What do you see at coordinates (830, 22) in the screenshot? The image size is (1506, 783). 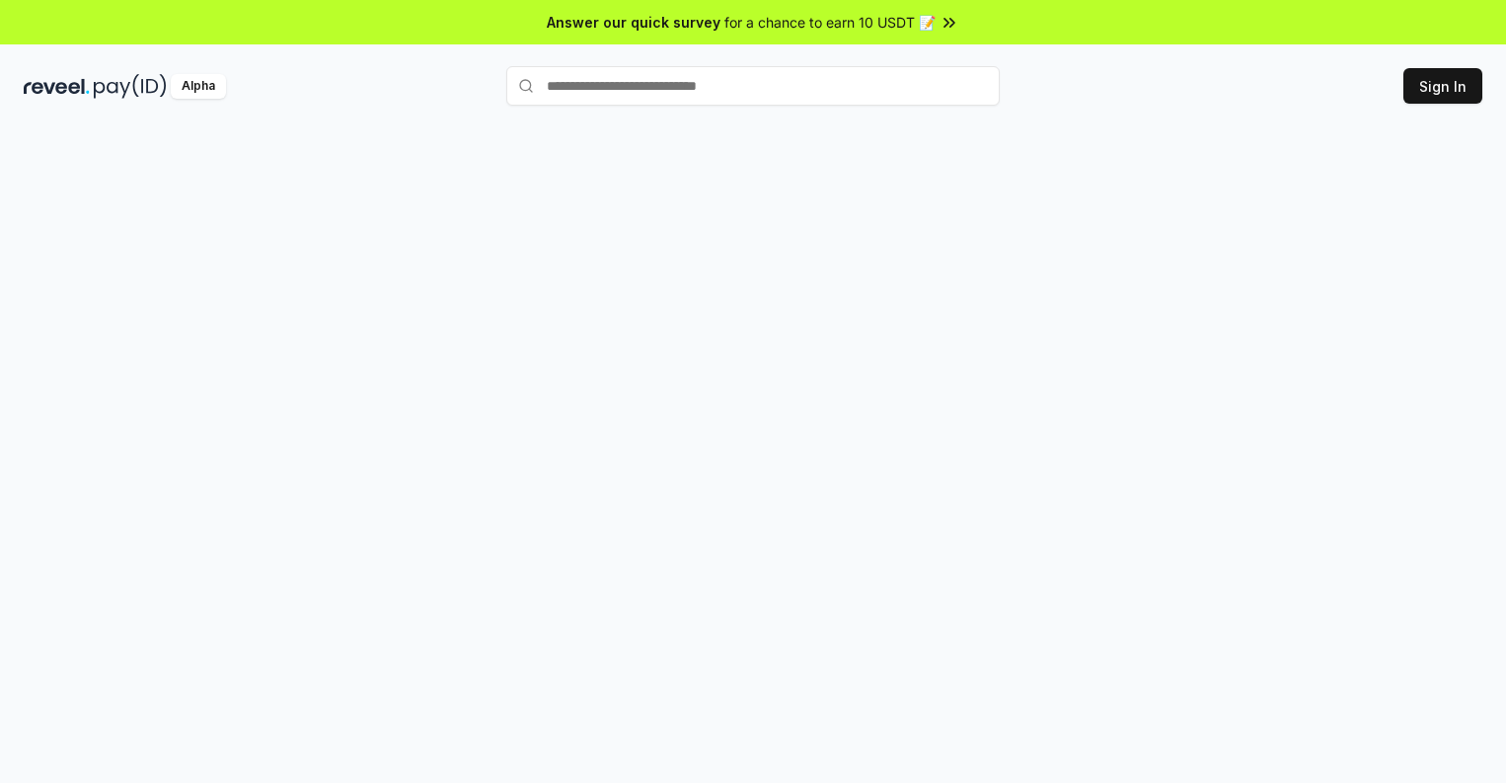 I see `span: for a chance to earn 10 USDT 📝` at bounding box center [830, 22].